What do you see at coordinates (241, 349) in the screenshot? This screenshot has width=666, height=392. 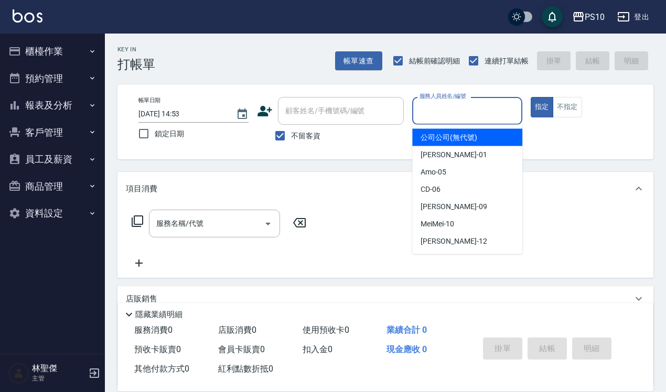 I see `span: 會員卡販賣 0` at bounding box center [241, 349].